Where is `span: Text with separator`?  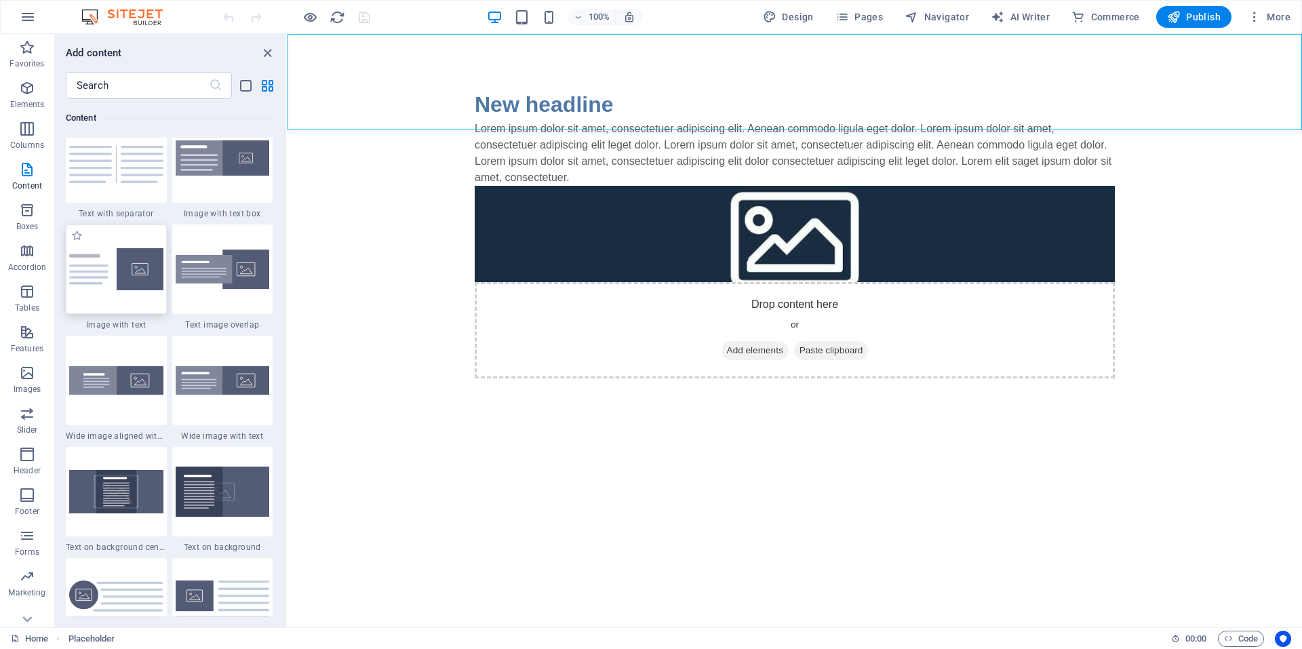
span: Text with separator is located at coordinates (116, 214).